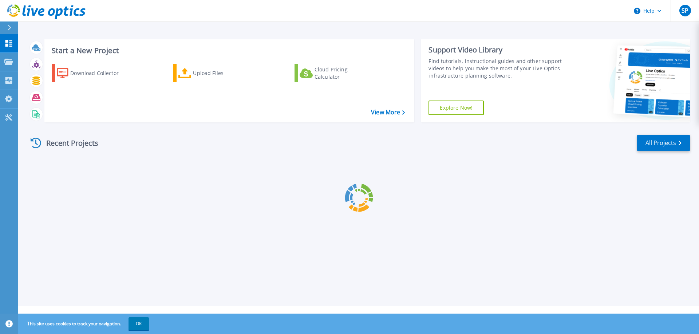 The image size is (699, 334). I want to click on button: OK, so click(139, 324).